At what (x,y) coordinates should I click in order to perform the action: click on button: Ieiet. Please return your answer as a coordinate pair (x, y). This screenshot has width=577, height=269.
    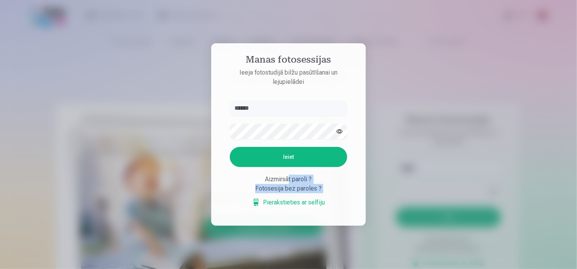
    Looking at the image, I should click on (289, 157).